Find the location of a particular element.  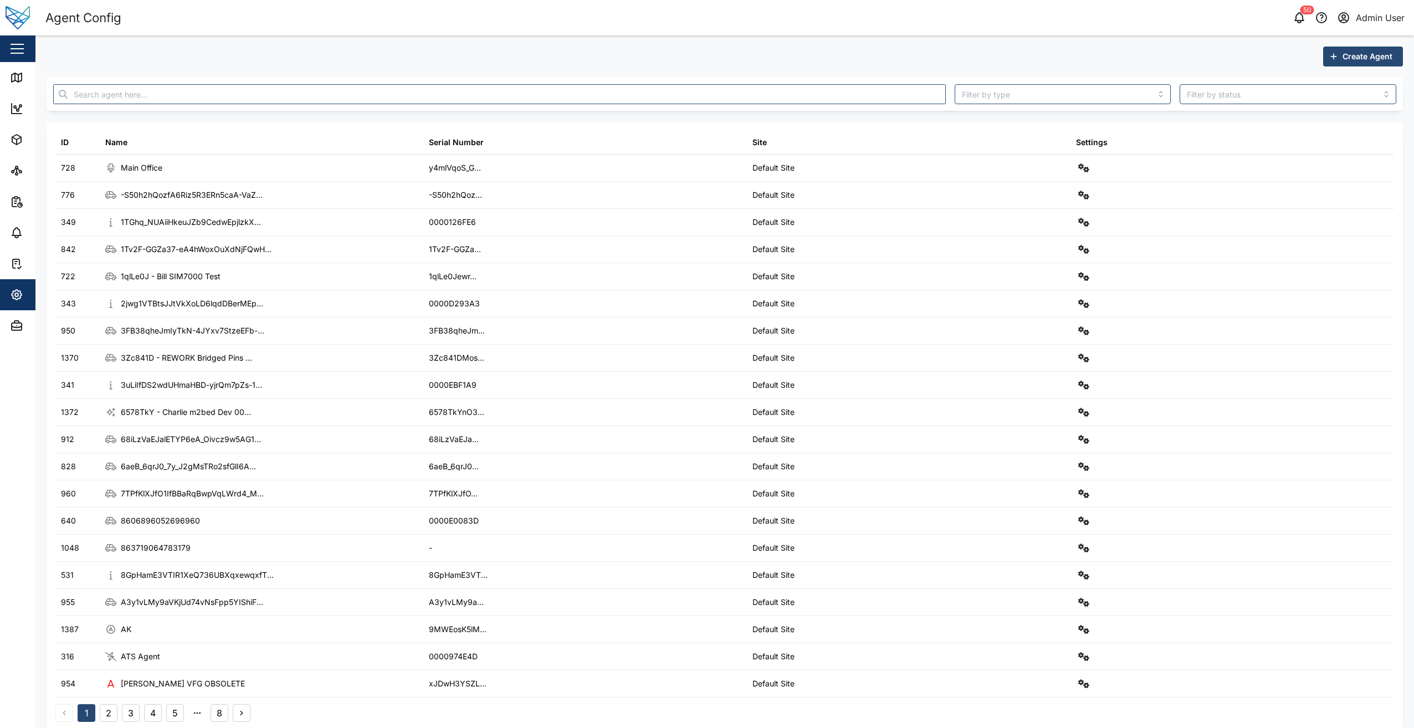

div: 728 is located at coordinates (68, 168).